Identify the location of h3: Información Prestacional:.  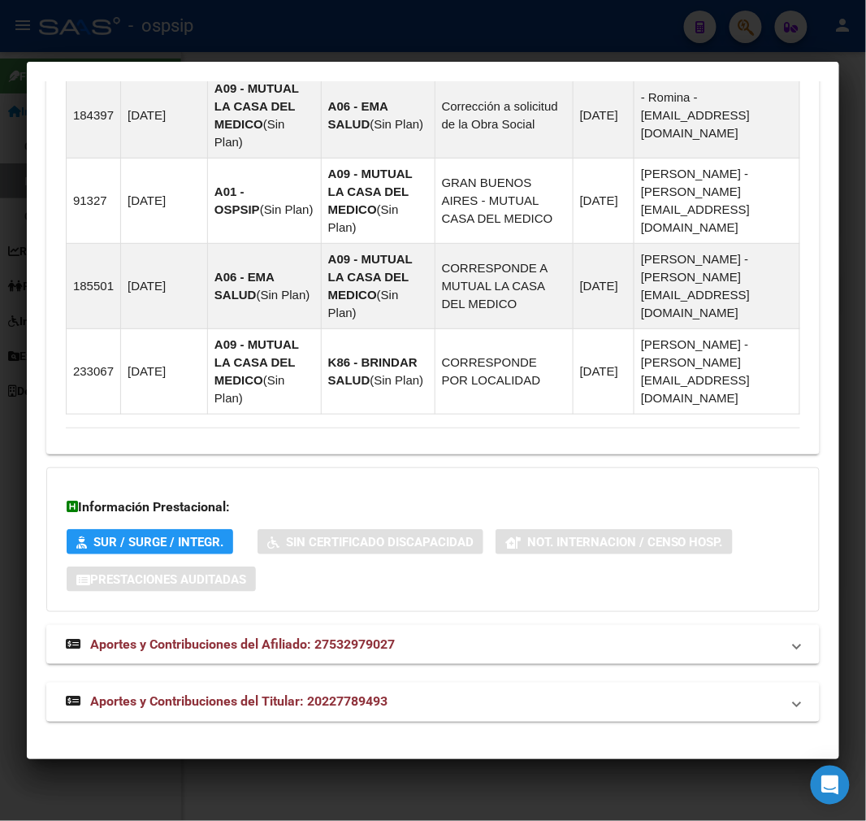
(433, 507).